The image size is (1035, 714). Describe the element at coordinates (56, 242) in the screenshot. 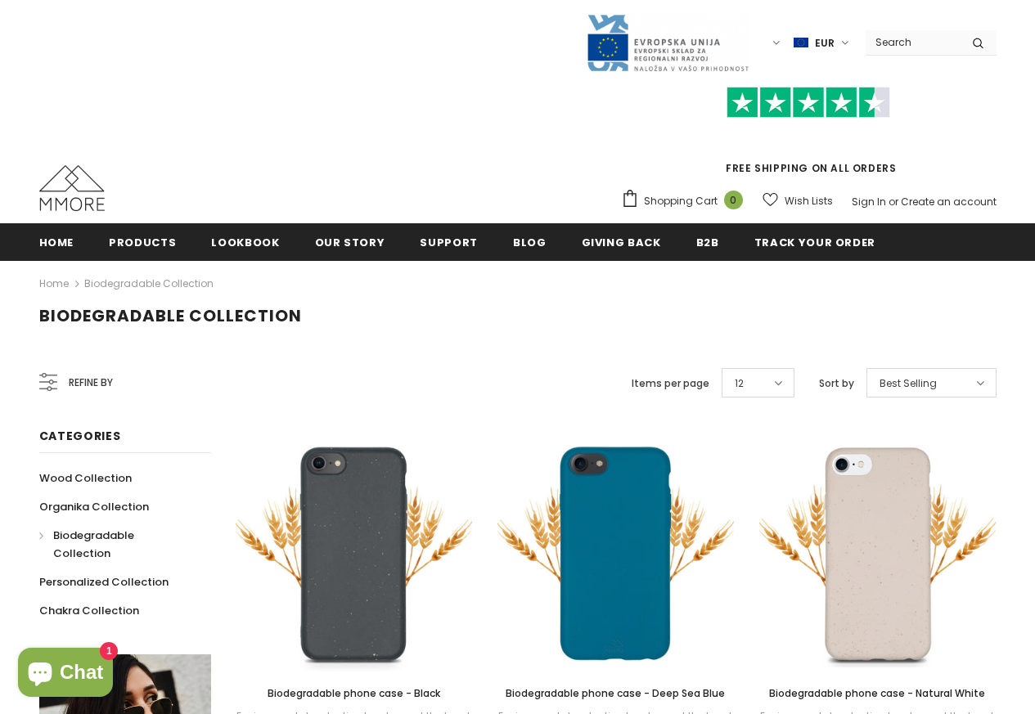

I see `span: Home` at that location.